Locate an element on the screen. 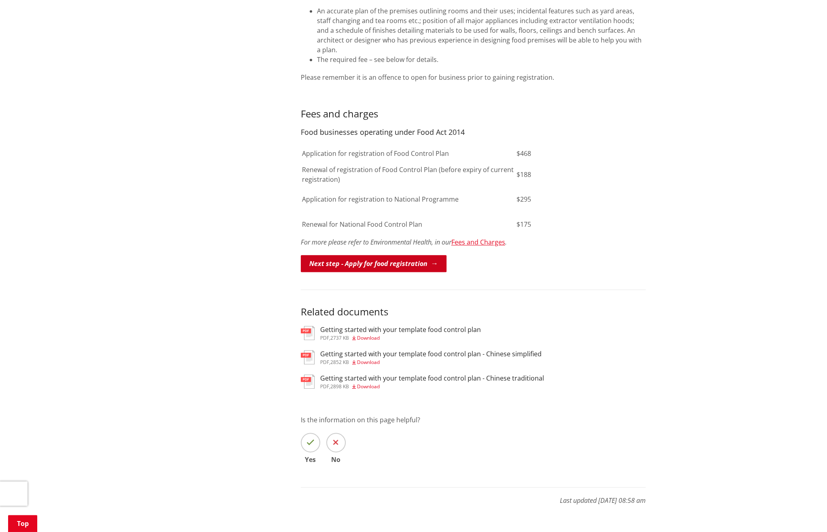 The image size is (827, 532). h4: Food businesses operating under Food Act 2014 is located at coordinates (473, 132).